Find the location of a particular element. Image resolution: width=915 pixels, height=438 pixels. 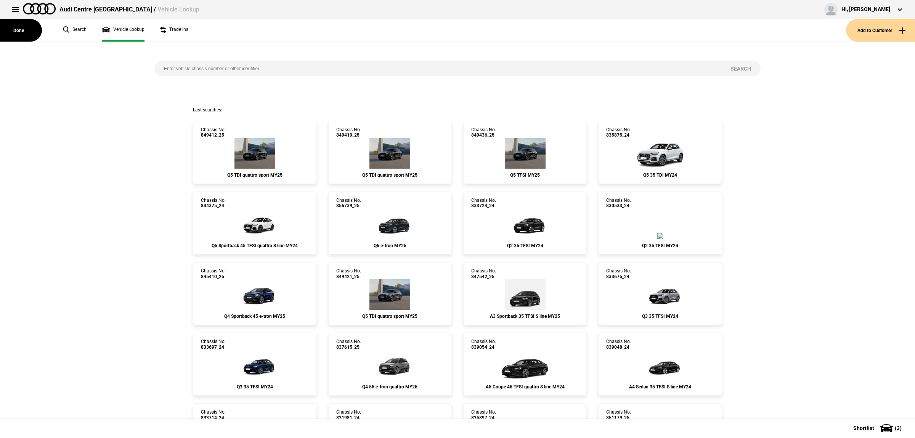

button: Shortlist(3) is located at coordinates (878, 428).